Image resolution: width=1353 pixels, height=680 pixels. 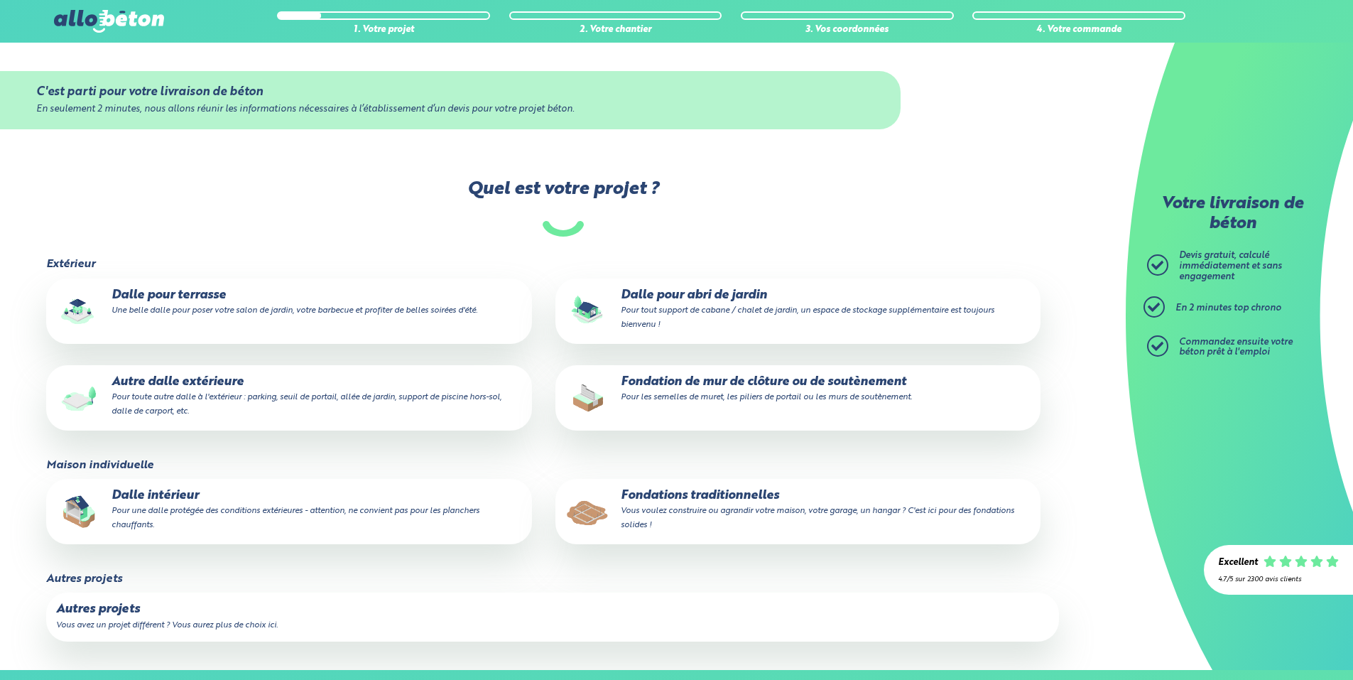 What do you see at coordinates (306, 404) in the screenshot?
I see `small: Pour toute autre dalle à l'extérieur : parking, seuil de portail, allée de jardin, support de pis...` at bounding box center [306, 404].